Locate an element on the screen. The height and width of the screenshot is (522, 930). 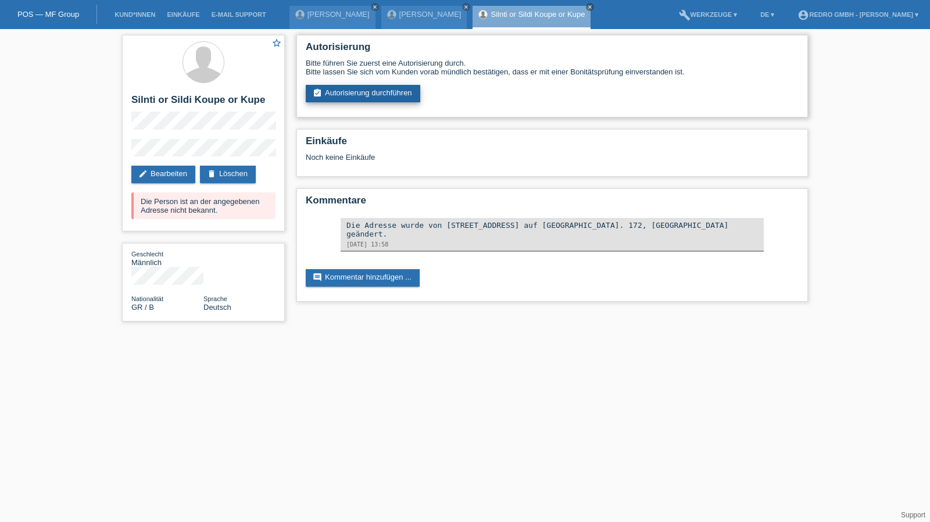
i: build is located at coordinates (685, 15).